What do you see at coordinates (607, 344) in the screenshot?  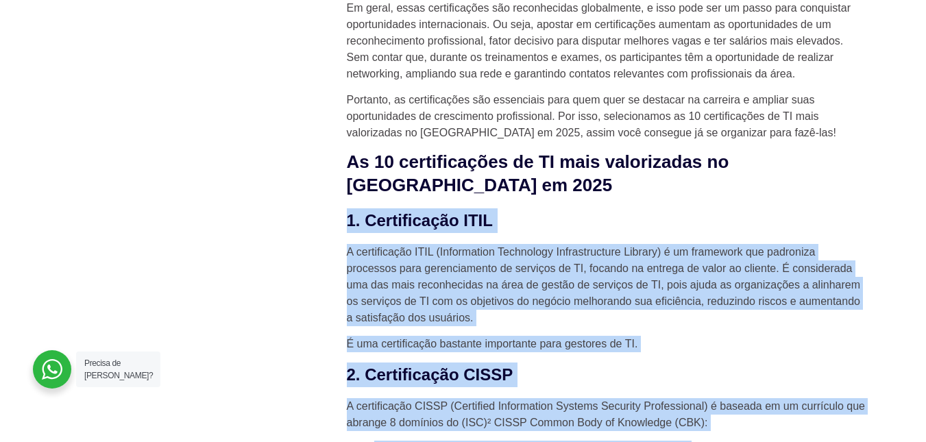 I see `p: É uma certificação bastante importante para gestores de TI.` at bounding box center [607, 344].